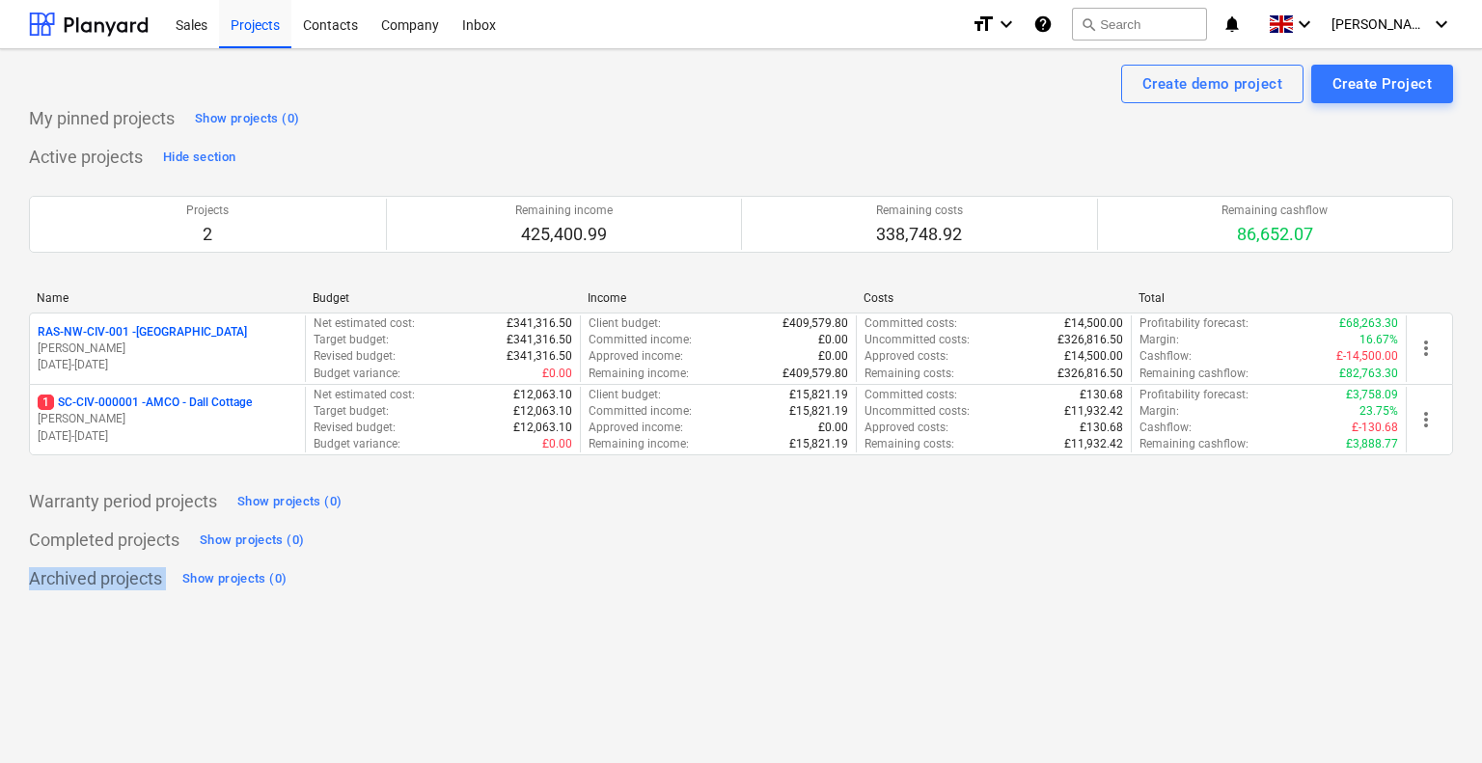 This screenshot has width=1482, height=763. Describe the element at coordinates (920, 235) in the screenshot. I see `p: 338,748.92` at that location.